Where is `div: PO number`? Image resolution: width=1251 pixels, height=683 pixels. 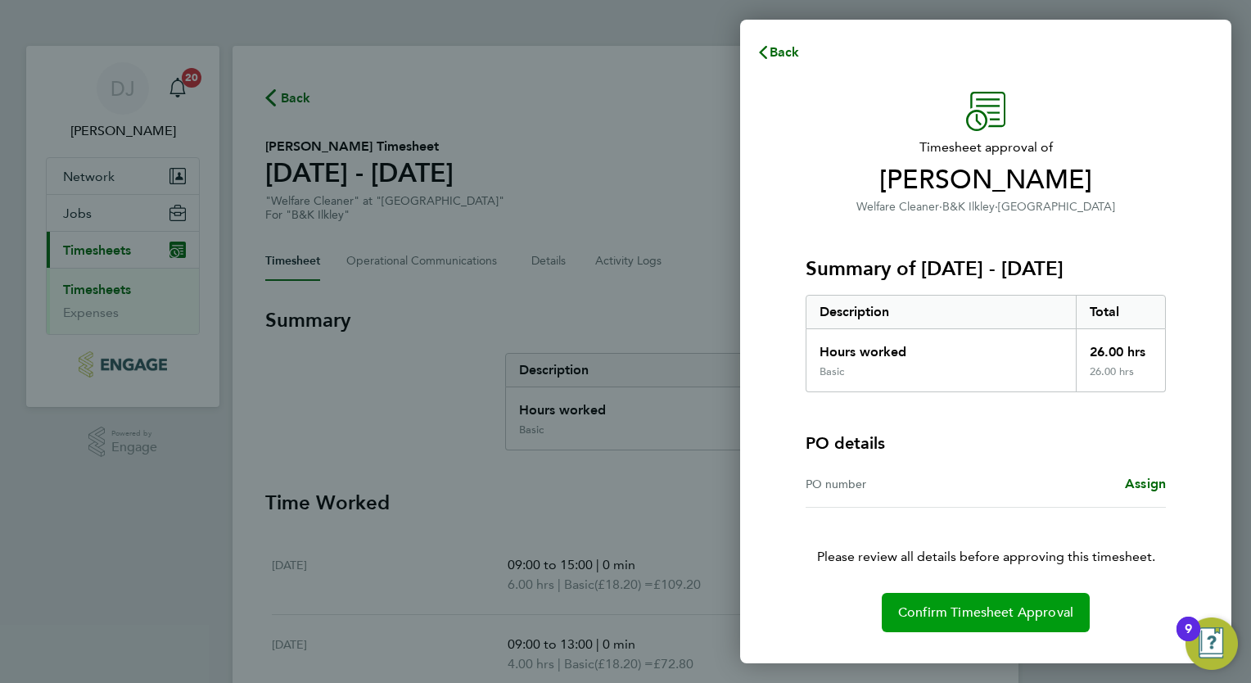 div: PO number is located at coordinates (896, 484).